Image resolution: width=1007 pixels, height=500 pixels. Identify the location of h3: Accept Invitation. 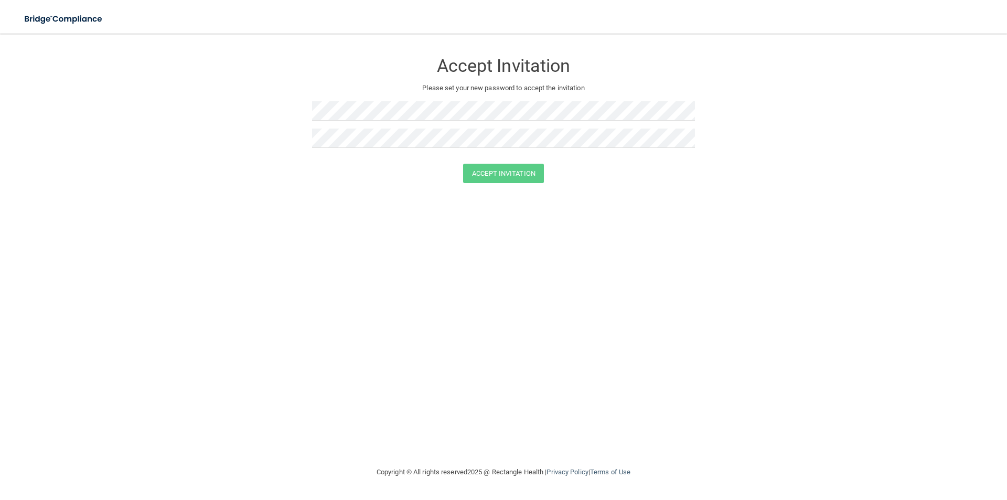
(503, 66).